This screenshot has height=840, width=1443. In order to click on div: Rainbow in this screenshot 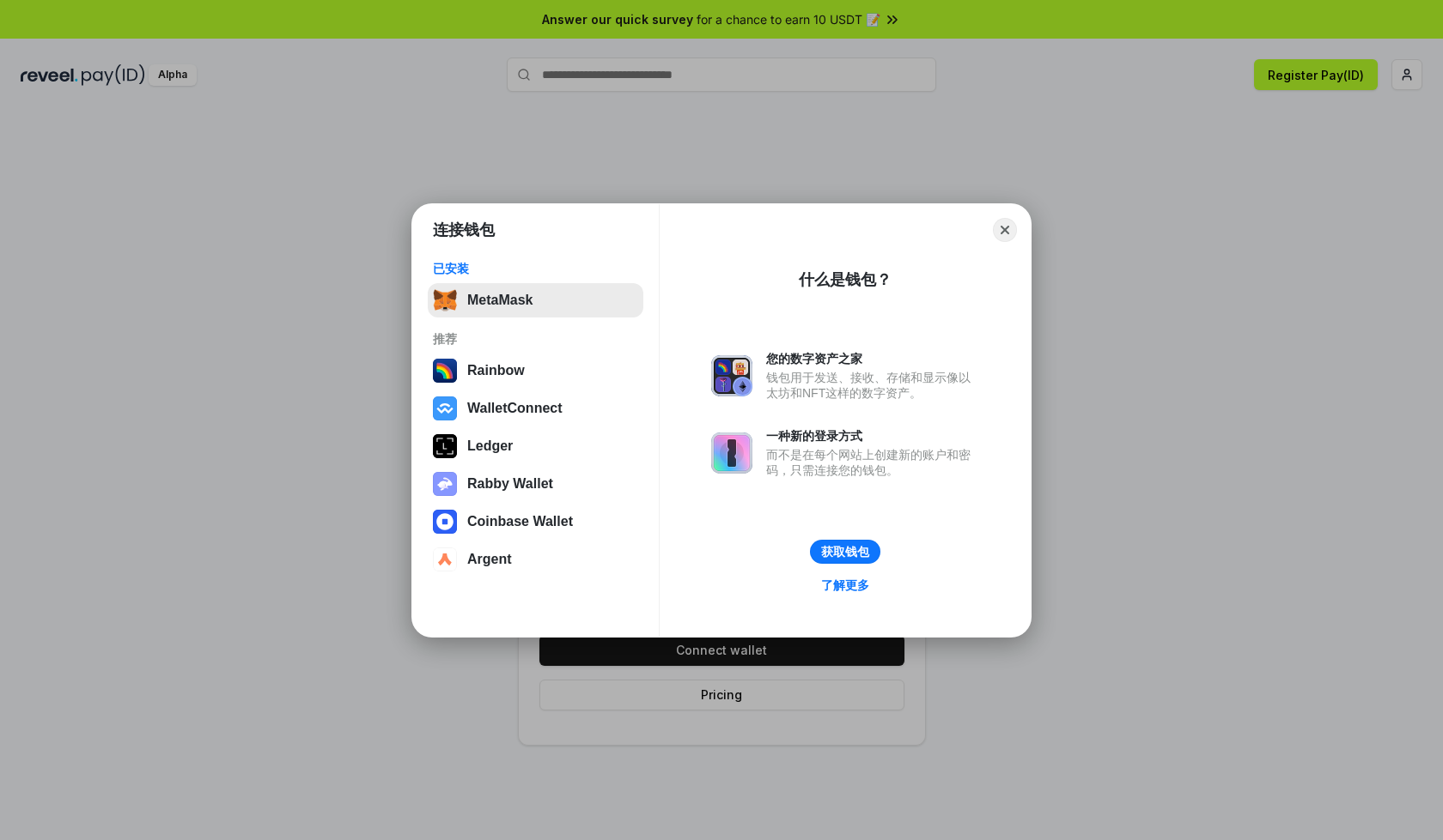, I will do `click(496, 371)`.